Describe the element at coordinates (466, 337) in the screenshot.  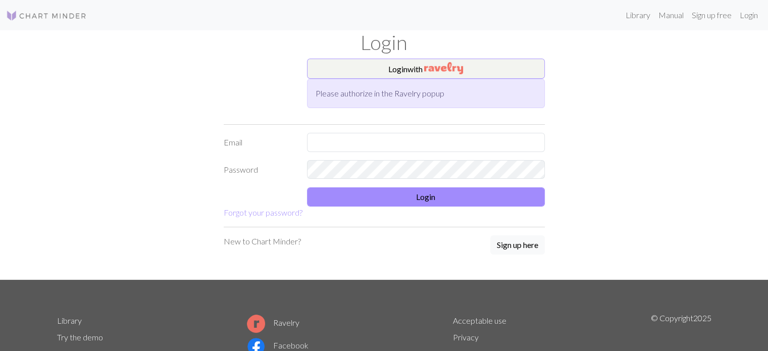
I see `a: Privacy` at that location.